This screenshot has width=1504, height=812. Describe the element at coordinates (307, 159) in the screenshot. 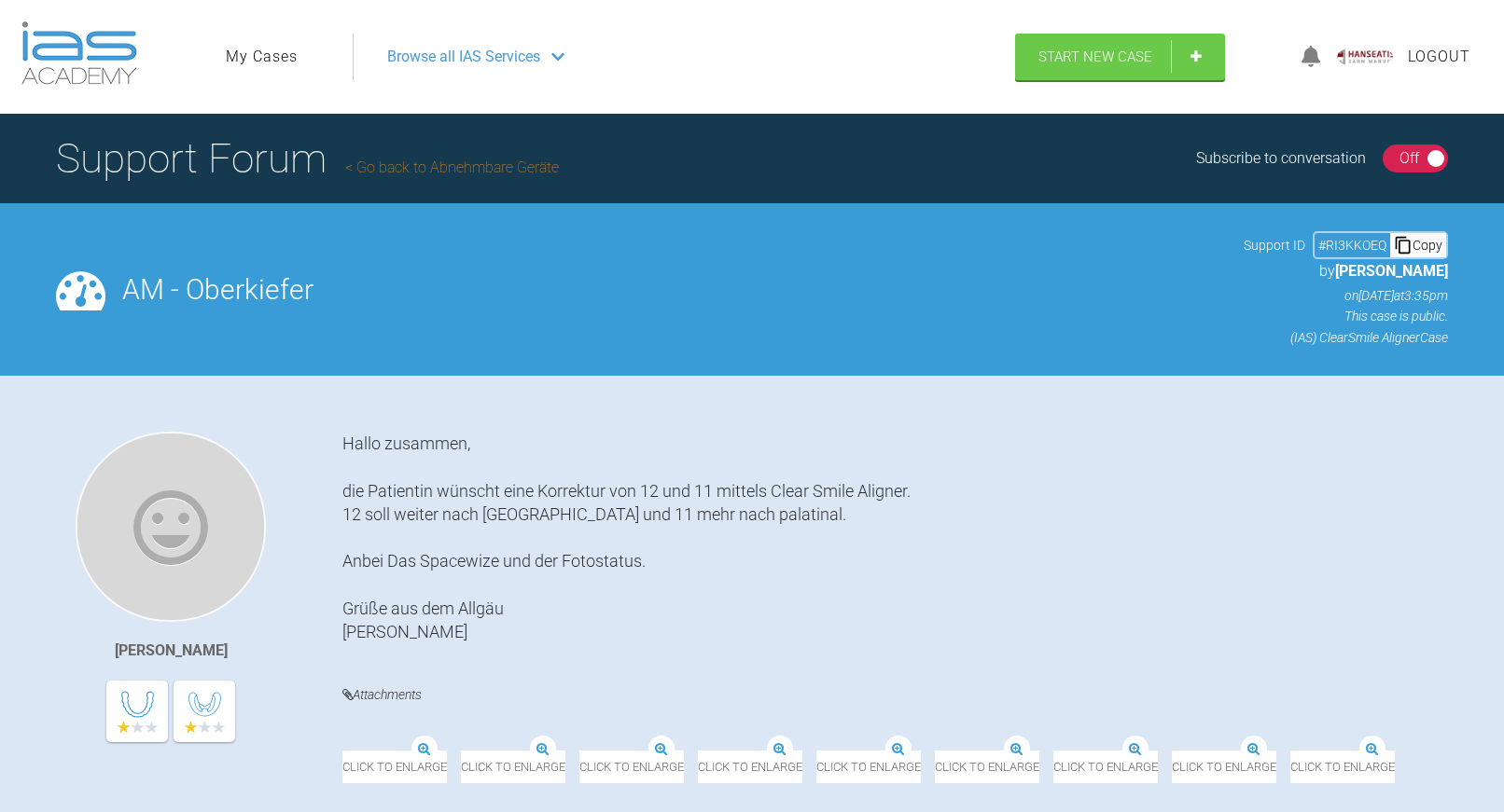

I see `h1: Support Forum` at that location.